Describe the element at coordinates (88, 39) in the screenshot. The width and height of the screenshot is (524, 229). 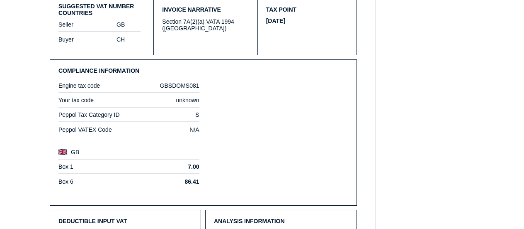
I see `label: Buyer` at that location.